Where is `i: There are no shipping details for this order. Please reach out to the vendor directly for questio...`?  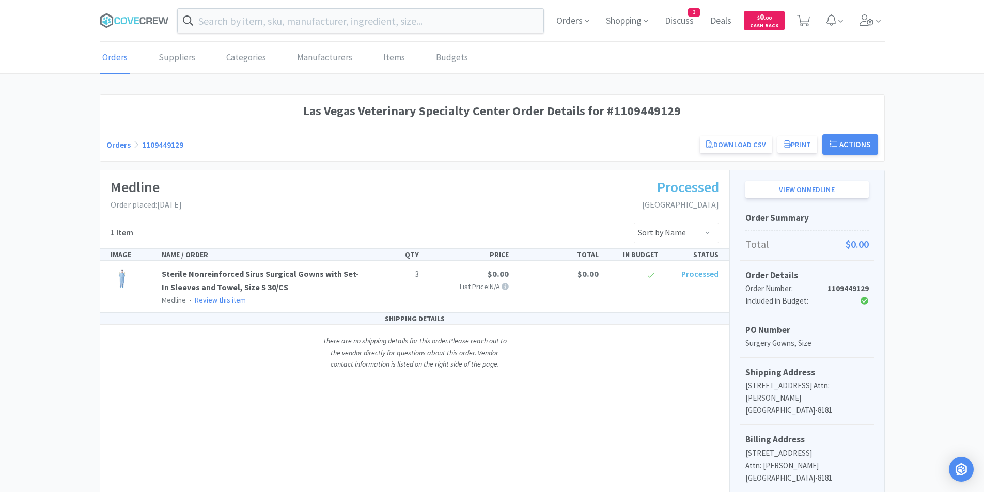
i: There are no shipping details for this order. Please reach out to the vendor directly for questio... is located at coordinates (415, 352).